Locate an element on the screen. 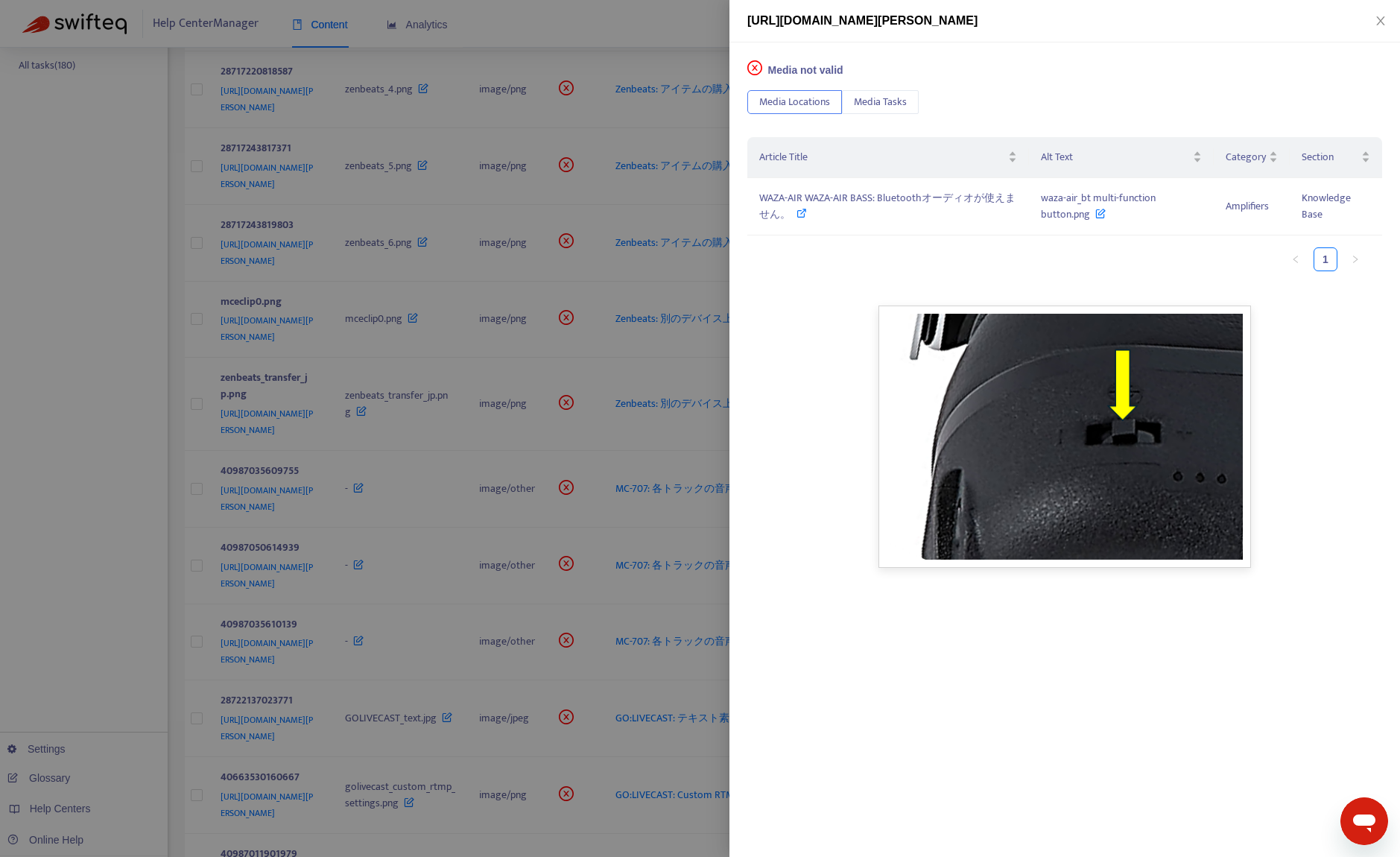 The height and width of the screenshot is (857, 1400). th: Article Title is located at coordinates (889, 157).